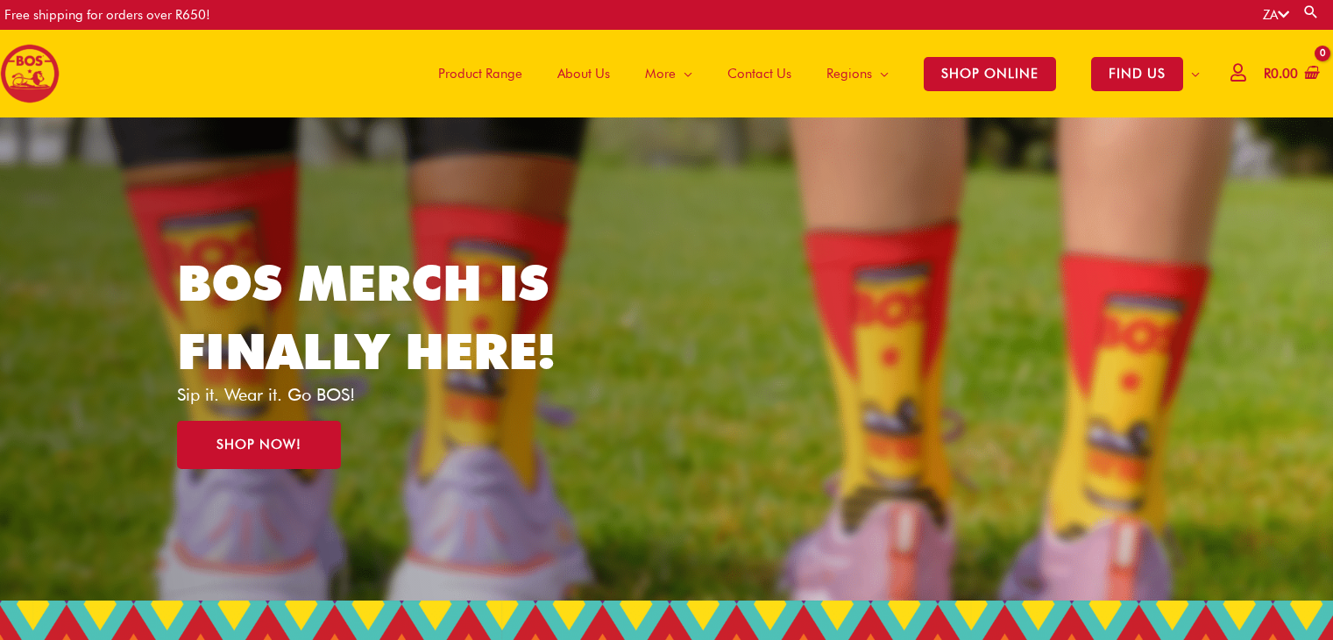 The width and height of the screenshot is (1333, 640). What do you see at coordinates (366, 316) in the screenshot?
I see `a: BOS MERCH IS FINALLY HERE!` at bounding box center [366, 316].